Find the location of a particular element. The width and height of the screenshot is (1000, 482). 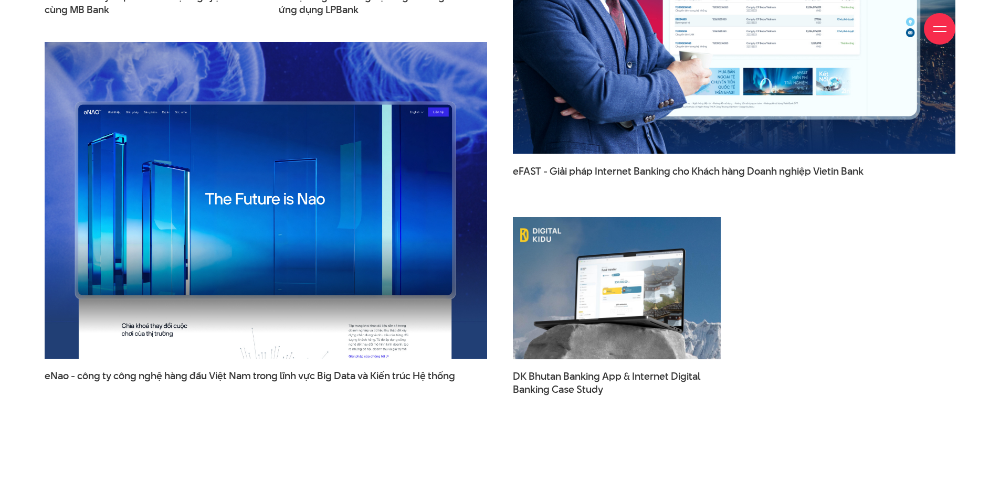

span: Kiến is located at coordinates (380, 376).